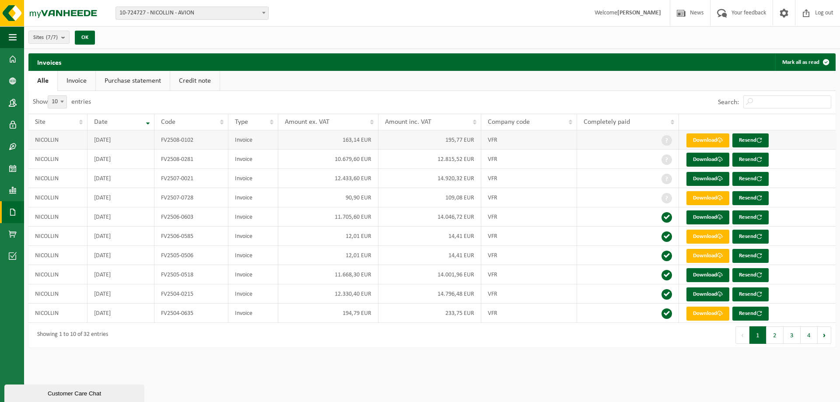 This screenshot has height=402, width=840. What do you see at coordinates (328, 313) in the screenshot?
I see `td: 194,79 EUR` at bounding box center [328, 313].